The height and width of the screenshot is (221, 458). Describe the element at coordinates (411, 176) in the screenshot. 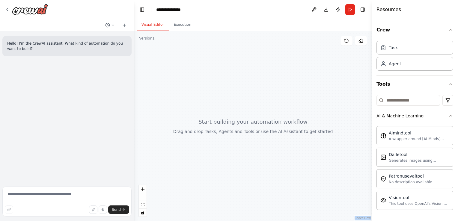

I see `div: Patronusevaltool` at that location.